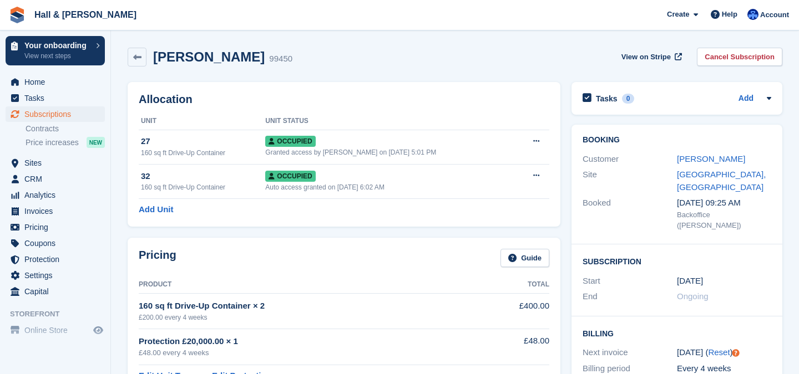 The width and height of the screenshot is (799, 374). Describe the element at coordinates (306, 318) in the screenshot. I see `div: £200.00 every 4 weeks` at that location.